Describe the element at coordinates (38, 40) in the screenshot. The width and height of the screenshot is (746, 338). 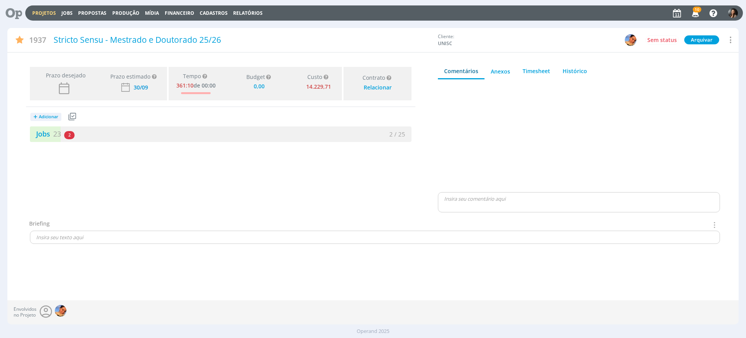
I see `span: 1937` at that location.